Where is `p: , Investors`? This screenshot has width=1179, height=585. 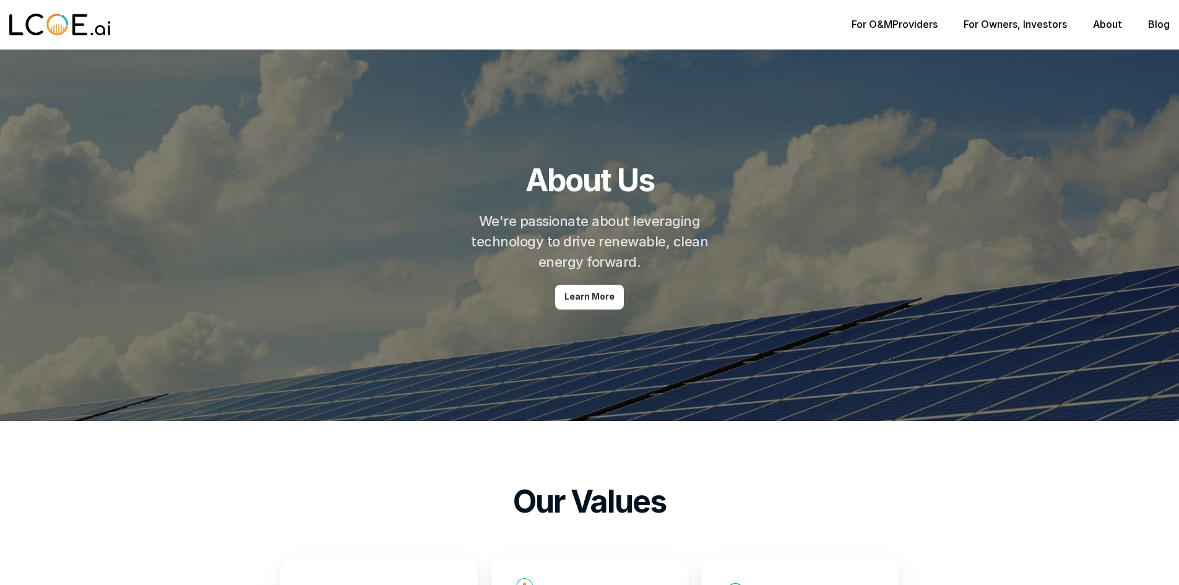 p: , Investors is located at coordinates (1015, 24).